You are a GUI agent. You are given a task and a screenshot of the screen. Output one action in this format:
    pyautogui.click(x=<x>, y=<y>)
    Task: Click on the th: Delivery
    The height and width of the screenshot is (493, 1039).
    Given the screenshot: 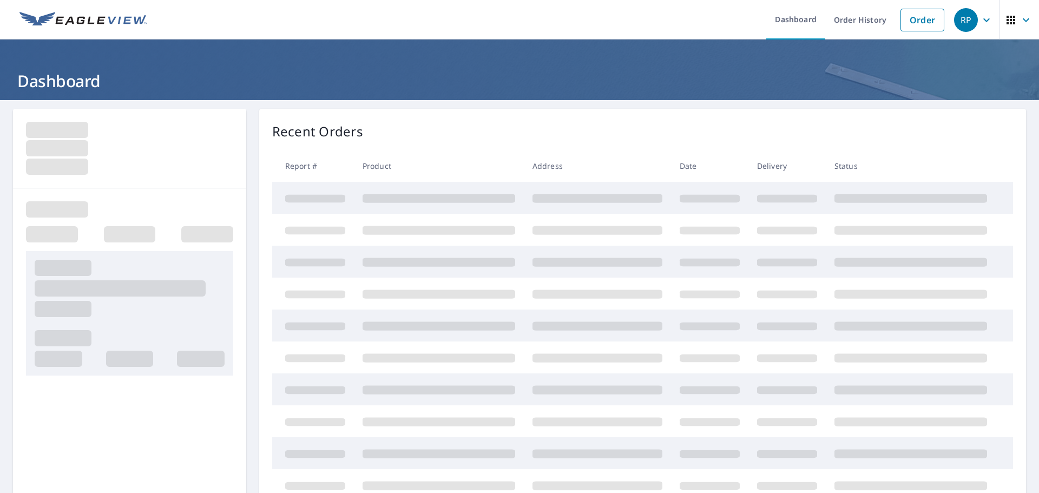 What is the action you would take?
    pyautogui.click(x=787, y=166)
    